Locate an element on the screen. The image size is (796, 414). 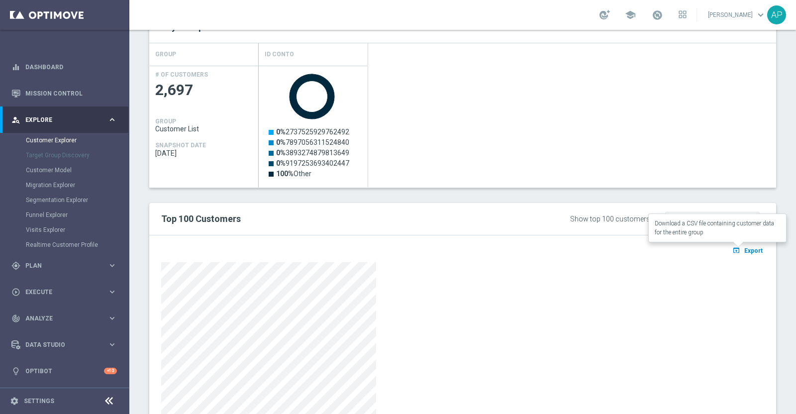
div: Realtime Customer Profile is located at coordinates (77, 245).